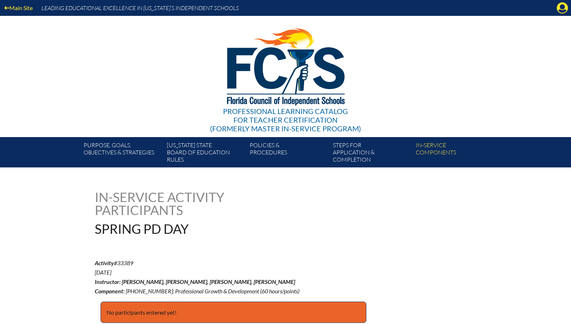 The width and height of the screenshot is (571, 324). Describe the element at coordinates (108, 281) in the screenshot. I see `b: Instructor:` at that location.